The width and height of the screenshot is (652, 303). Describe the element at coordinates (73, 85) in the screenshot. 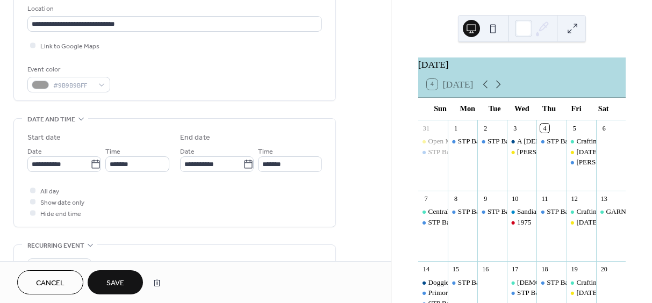

I see `span: #9B9B9BFF` at that location.